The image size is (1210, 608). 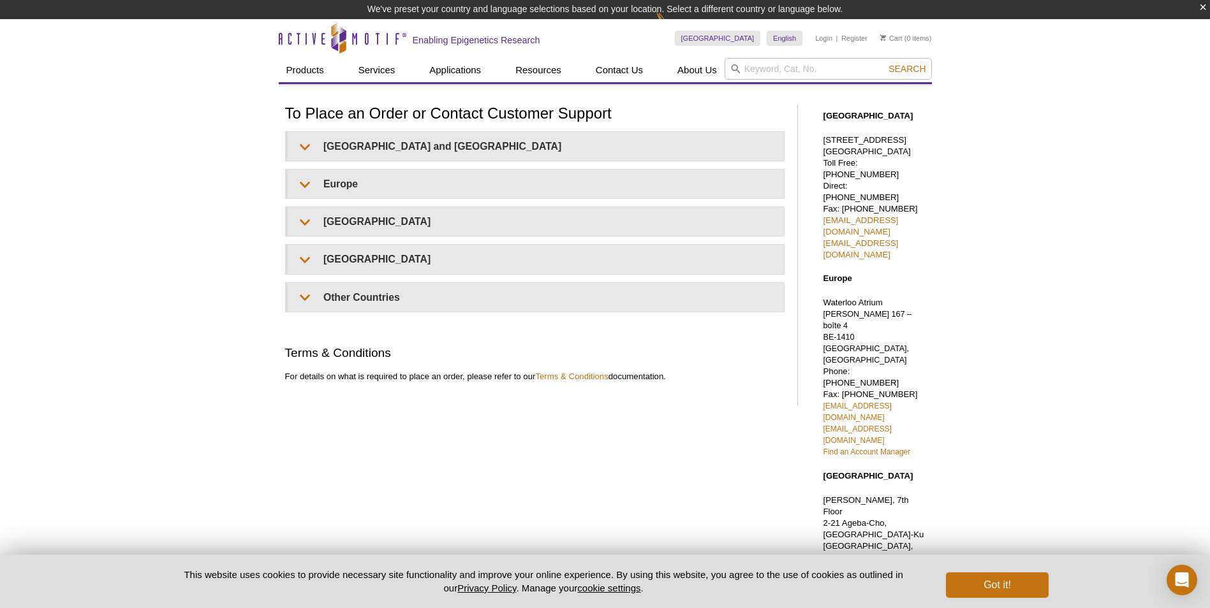 I want to click on a: Services, so click(x=377, y=70).